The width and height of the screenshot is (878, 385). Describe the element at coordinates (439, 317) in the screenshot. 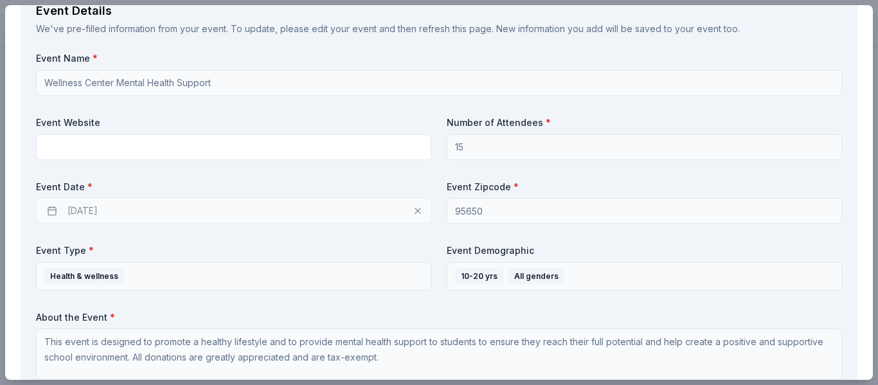

I see `label: About the Event` at that location.